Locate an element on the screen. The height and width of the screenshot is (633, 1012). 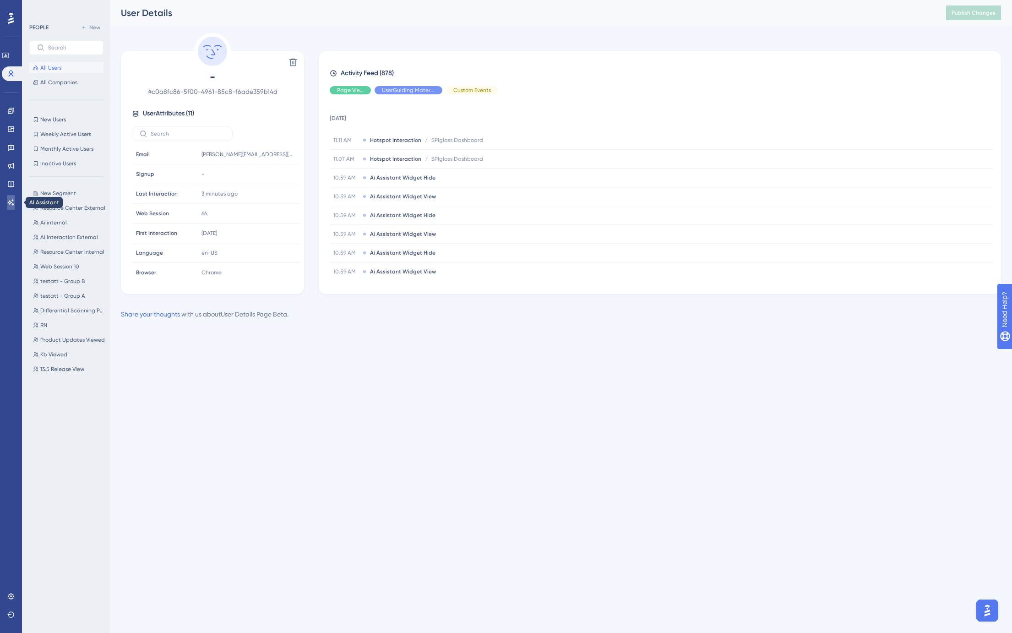
button: Ai internal is located at coordinates (69, 223).